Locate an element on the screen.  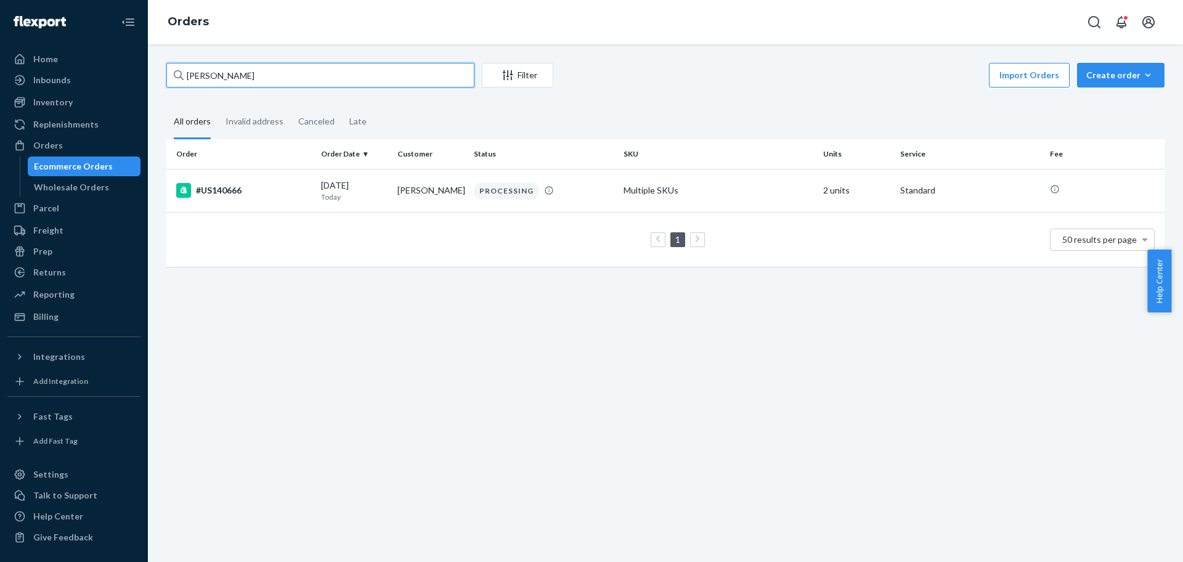
div: Give Feedback is located at coordinates (63, 537).